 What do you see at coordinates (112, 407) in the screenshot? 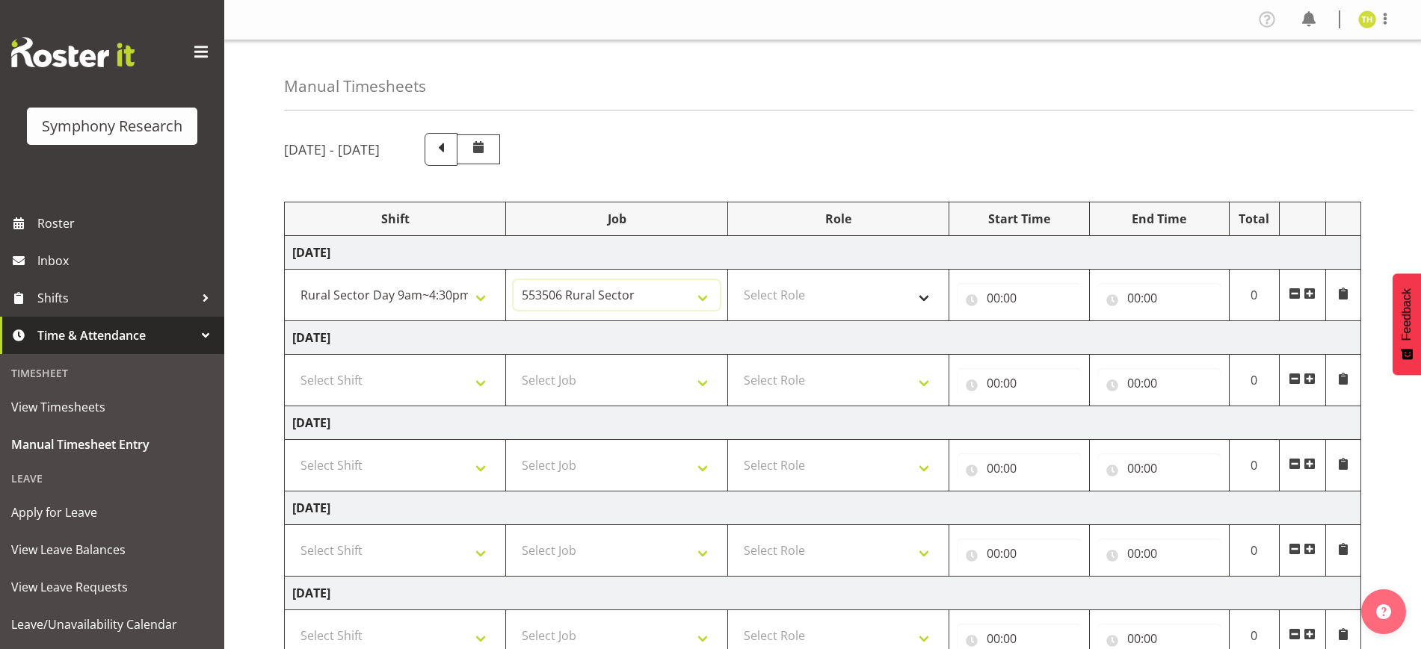
I see `span: View Timesheets` at bounding box center [112, 407].